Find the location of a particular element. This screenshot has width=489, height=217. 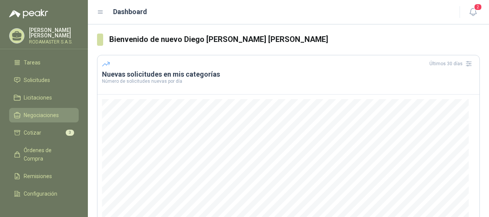

a: Negociaciones is located at coordinates (44, 115).